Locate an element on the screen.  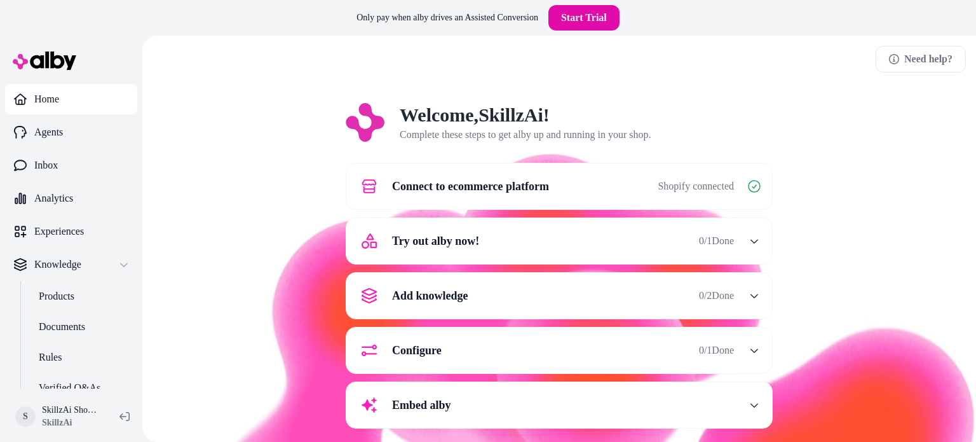
span: Connect to ecommerce platform is located at coordinates (470, 186).